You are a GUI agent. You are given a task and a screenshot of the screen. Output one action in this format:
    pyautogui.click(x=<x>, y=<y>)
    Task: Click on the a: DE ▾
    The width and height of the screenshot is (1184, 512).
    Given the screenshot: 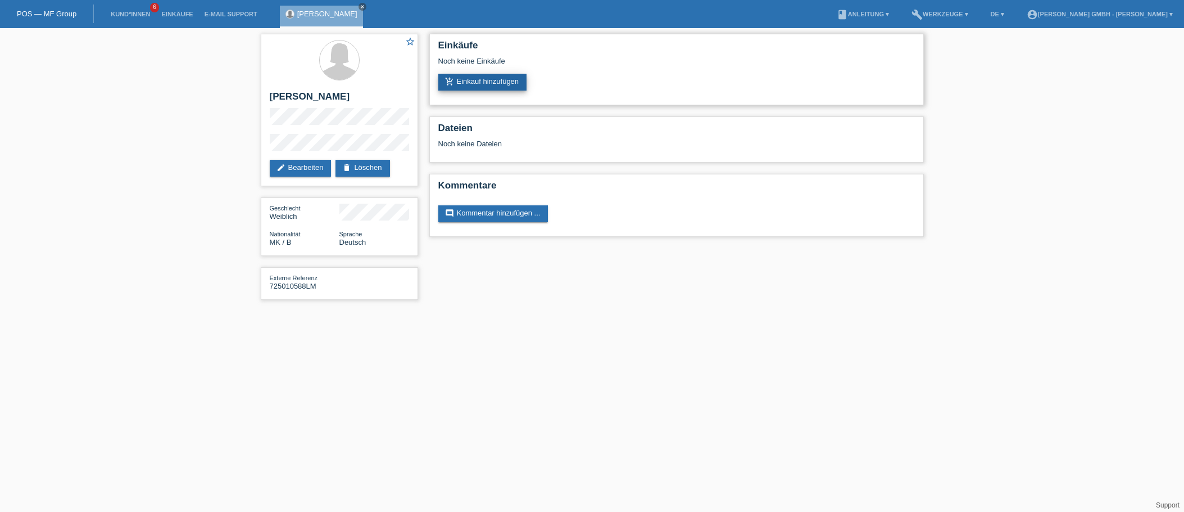 What is the action you would take?
    pyautogui.click(x=998, y=14)
    